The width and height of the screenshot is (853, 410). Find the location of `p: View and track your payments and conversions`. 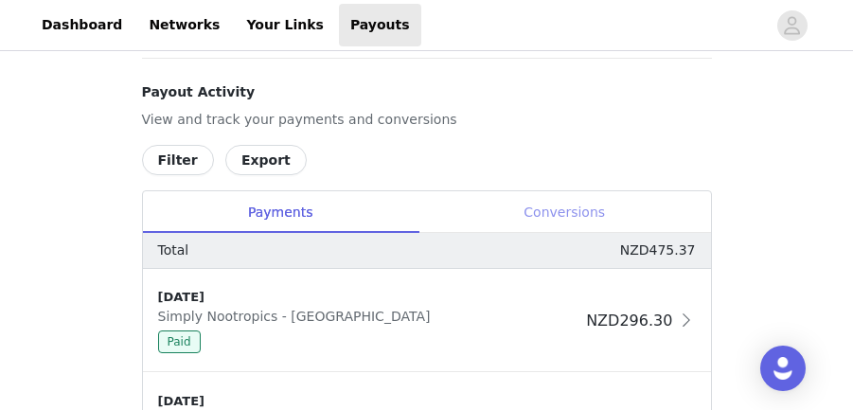

p: View and track your payments and conversions is located at coordinates (427, 119).